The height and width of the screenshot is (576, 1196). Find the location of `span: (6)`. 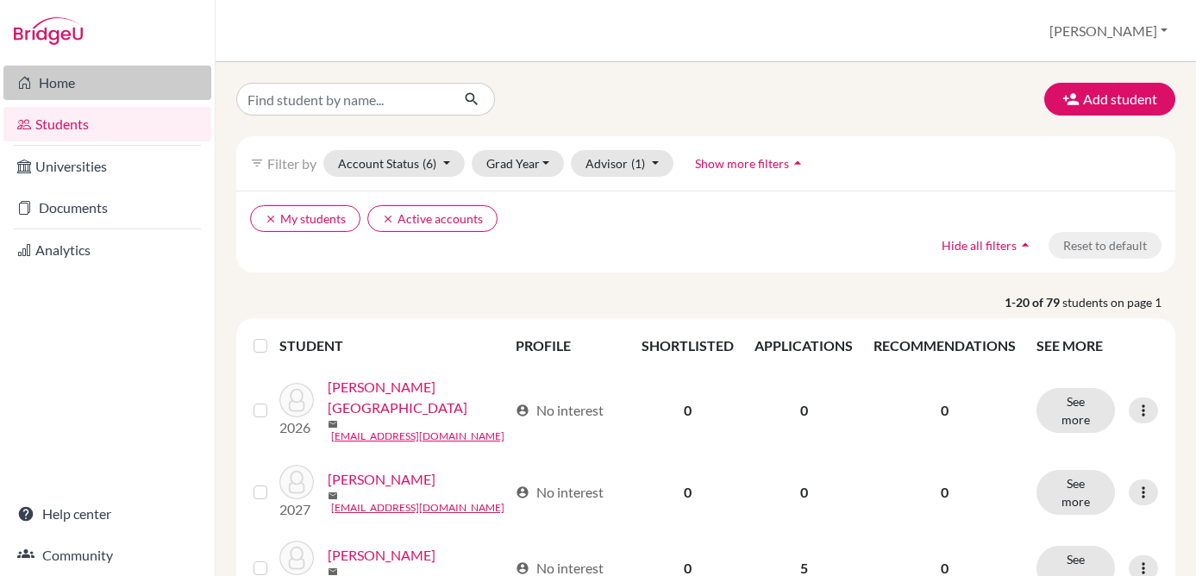

span: (6) is located at coordinates (429, 163).